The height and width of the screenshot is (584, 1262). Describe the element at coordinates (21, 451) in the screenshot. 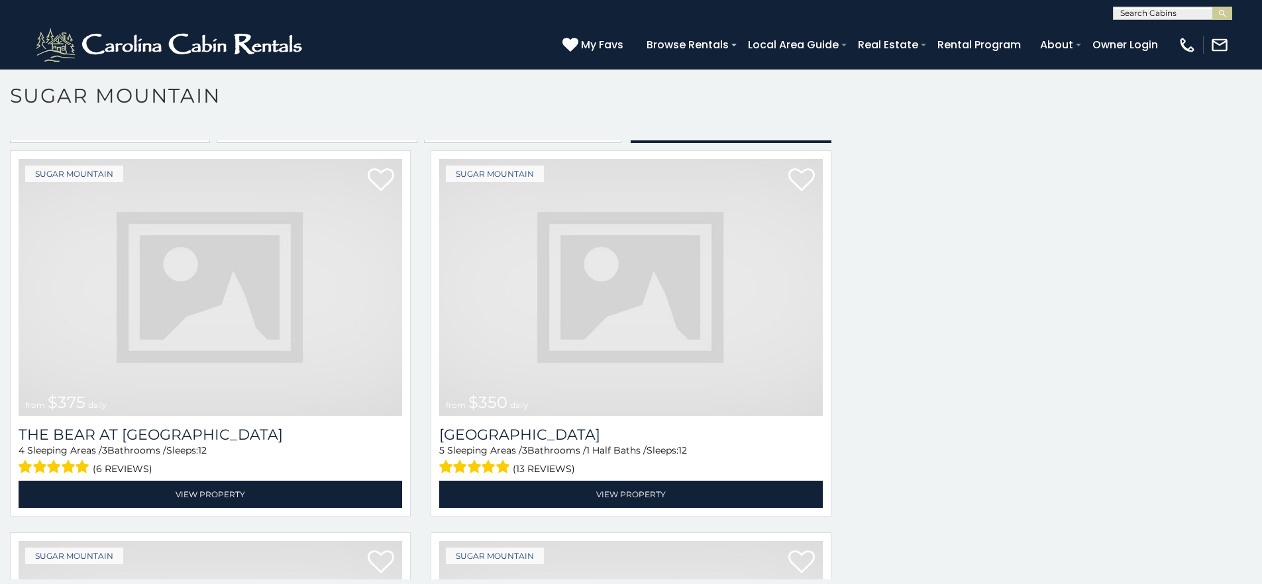

I see `span: 4` at that location.